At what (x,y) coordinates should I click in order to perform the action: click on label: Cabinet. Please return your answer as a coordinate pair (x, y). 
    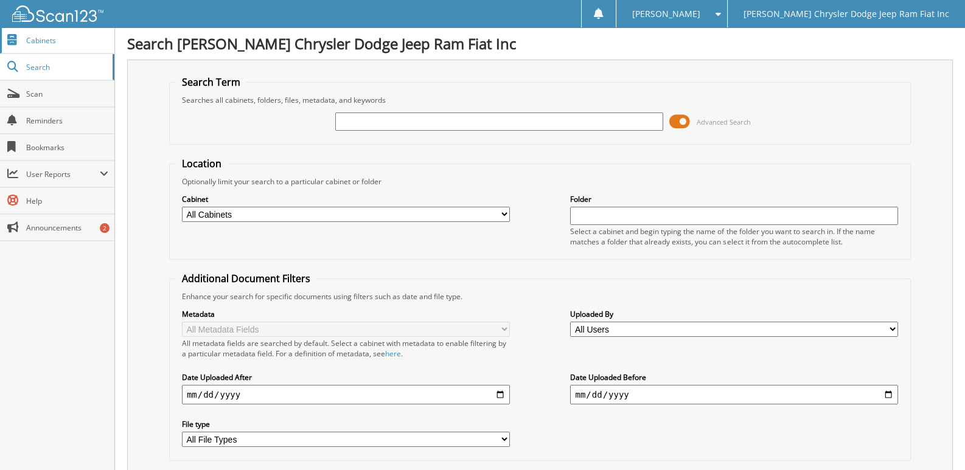
    Looking at the image, I should click on (346, 199).